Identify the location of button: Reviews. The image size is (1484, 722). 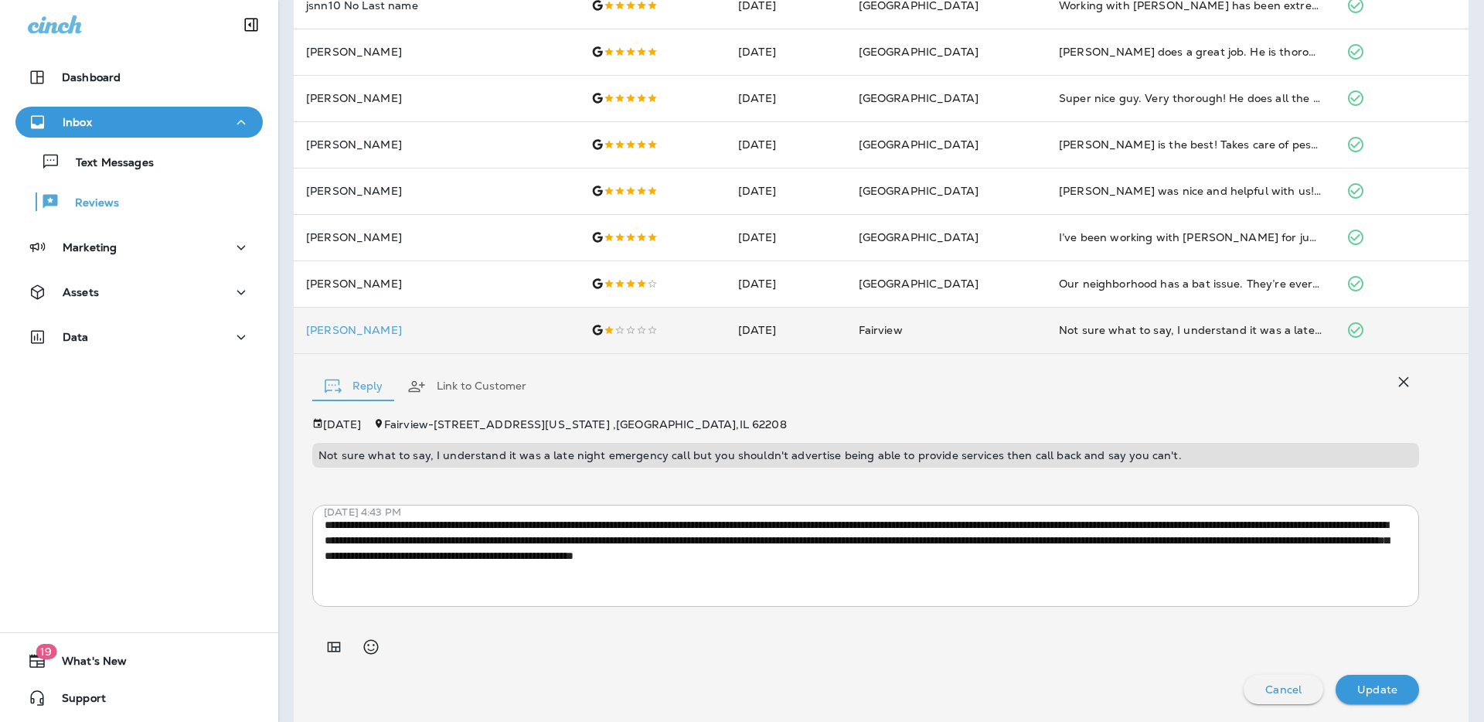
(139, 202).